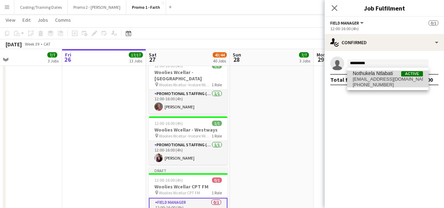 The height and width of the screenshot is (208, 444). What do you see at coordinates (26, 20) in the screenshot?
I see `a: Edit` at bounding box center [26, 20].